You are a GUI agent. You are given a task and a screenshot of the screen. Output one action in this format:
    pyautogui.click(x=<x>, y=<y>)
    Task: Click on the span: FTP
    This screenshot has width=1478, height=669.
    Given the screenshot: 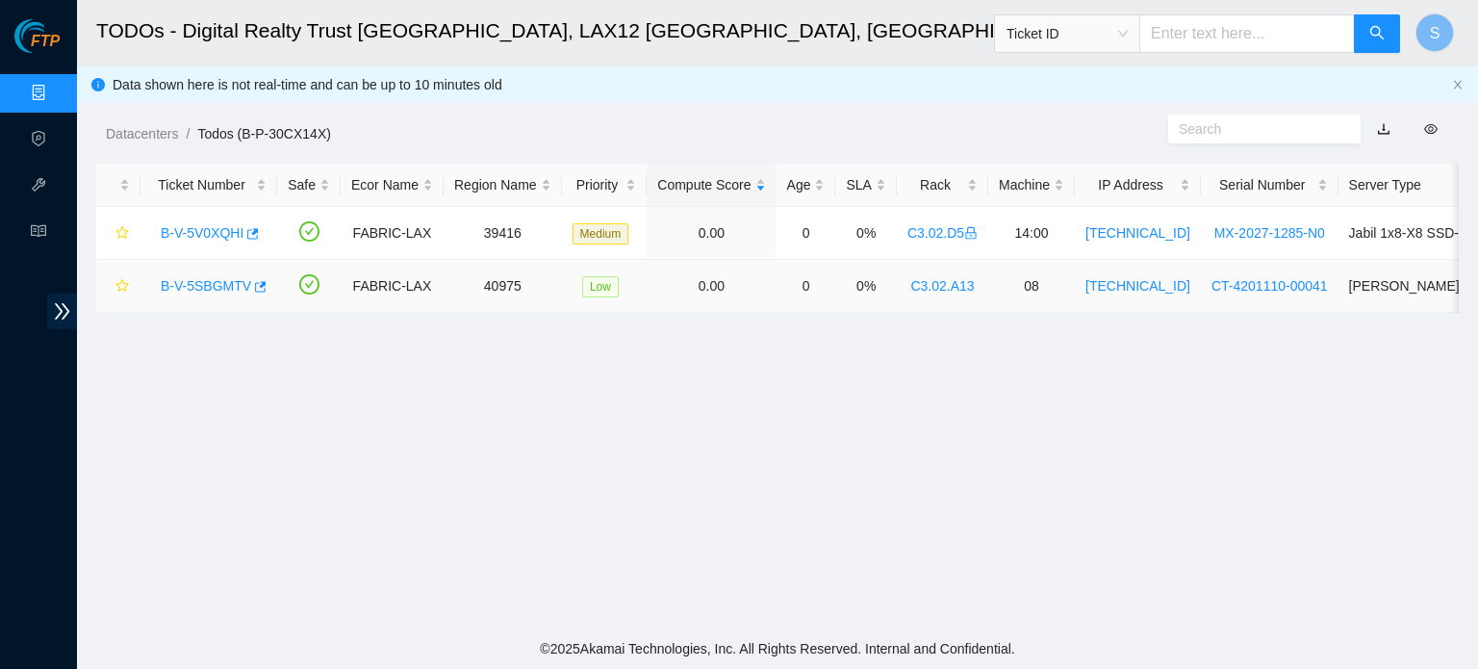 What is the action you would take?
    pyautogui.click(x=45, y=41)
    